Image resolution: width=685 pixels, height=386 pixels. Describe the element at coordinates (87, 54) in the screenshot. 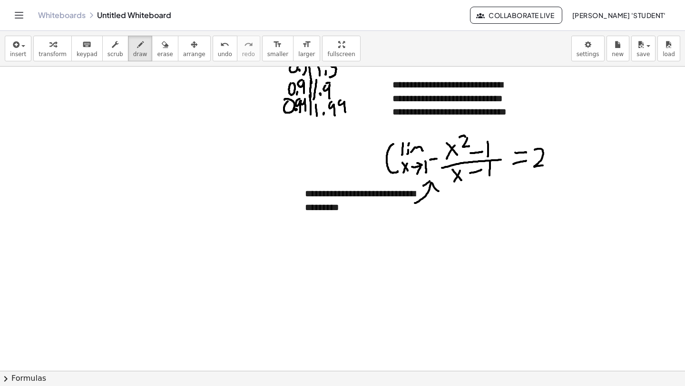

I see `span: keypad` at that location.